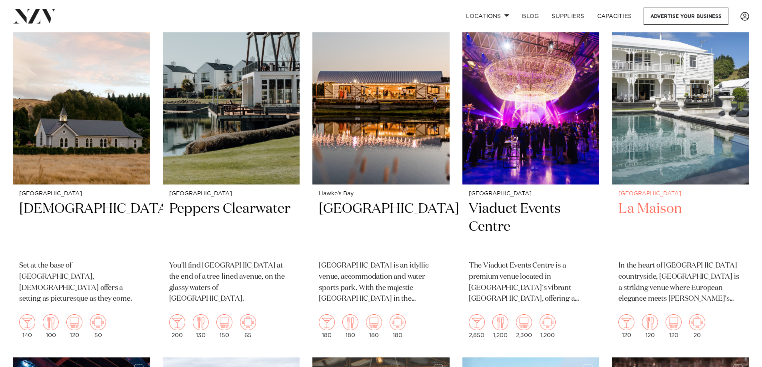 The height and width of the screenshot is (367, 762). Describe the element at coordinates (697, 327) in the screenshot. I see `div: 20` at that location.